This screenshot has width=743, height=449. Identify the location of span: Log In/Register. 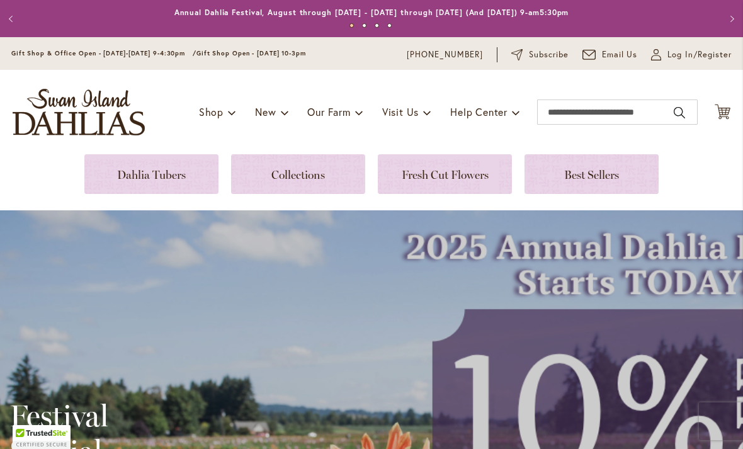
(700, 55).